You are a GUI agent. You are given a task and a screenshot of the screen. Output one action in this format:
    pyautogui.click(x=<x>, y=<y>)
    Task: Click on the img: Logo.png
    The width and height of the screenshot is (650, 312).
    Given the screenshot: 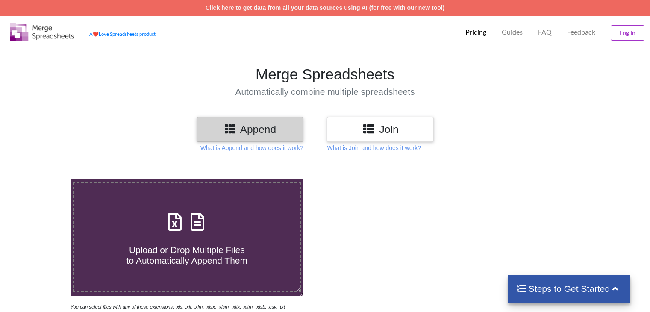 What is the action you would take?
    pyautogui.click(x=42, y=32)
    